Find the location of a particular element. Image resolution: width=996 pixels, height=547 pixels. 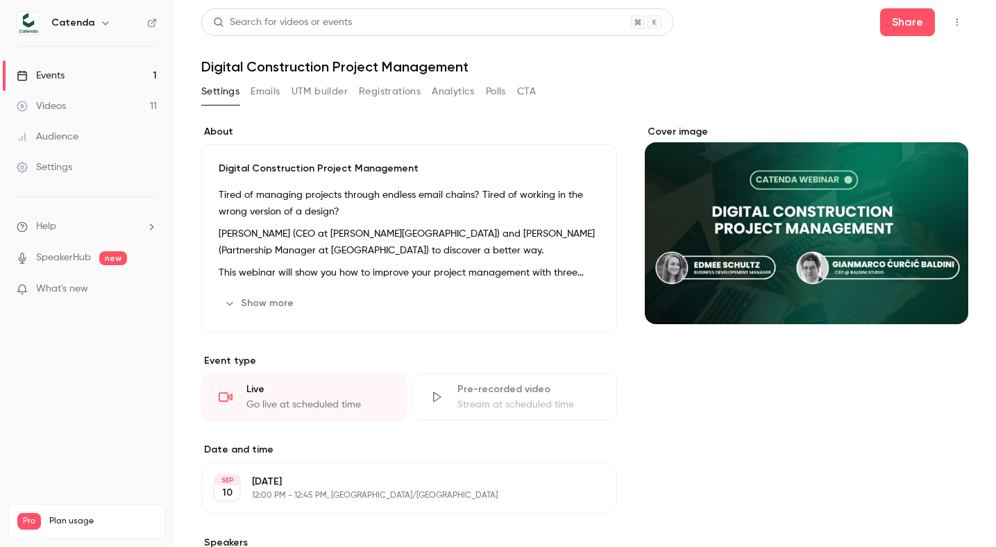

img: Catenda is located at coordinates (28, 23).